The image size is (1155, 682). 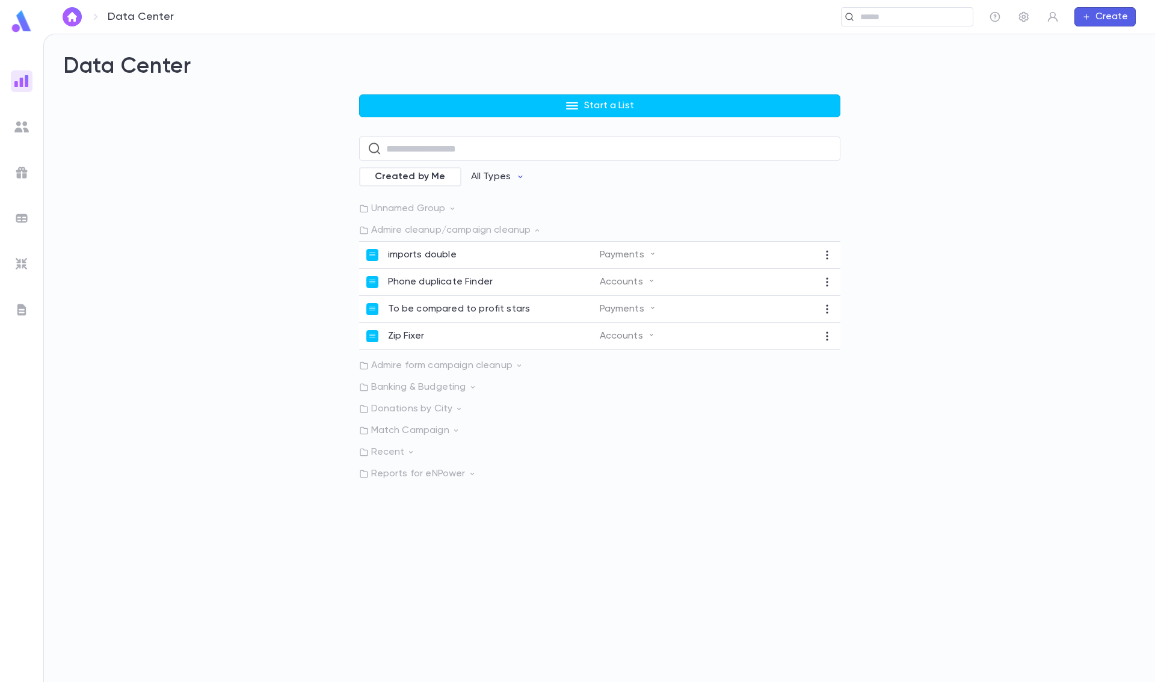 What do you see at coordinates (498, 177) in the screenshot?
I see `button: All Types` at bounding box center [498, 177].